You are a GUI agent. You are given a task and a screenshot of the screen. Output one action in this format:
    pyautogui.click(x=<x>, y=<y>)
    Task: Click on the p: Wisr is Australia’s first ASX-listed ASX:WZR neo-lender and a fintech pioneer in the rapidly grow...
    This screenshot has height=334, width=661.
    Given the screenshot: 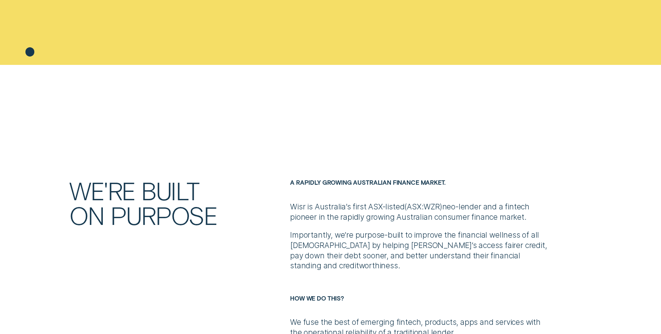 What is the action you would take?
    pyautogui.click(x=419, y=212)
    